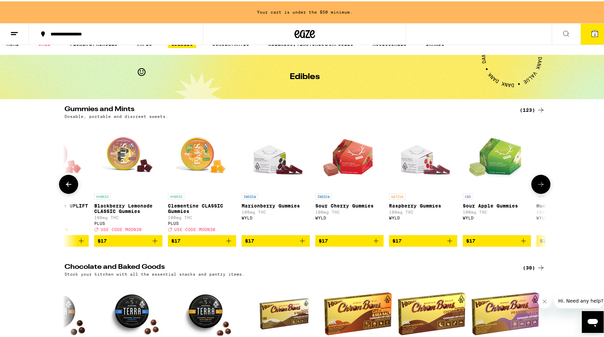 The image size is (604, 337). What do you see at coordinates (497, 177) in the screenshot?
I see `a: Open page for Sour Apple Gummies from WYLD` at bounding box center [497, 177].